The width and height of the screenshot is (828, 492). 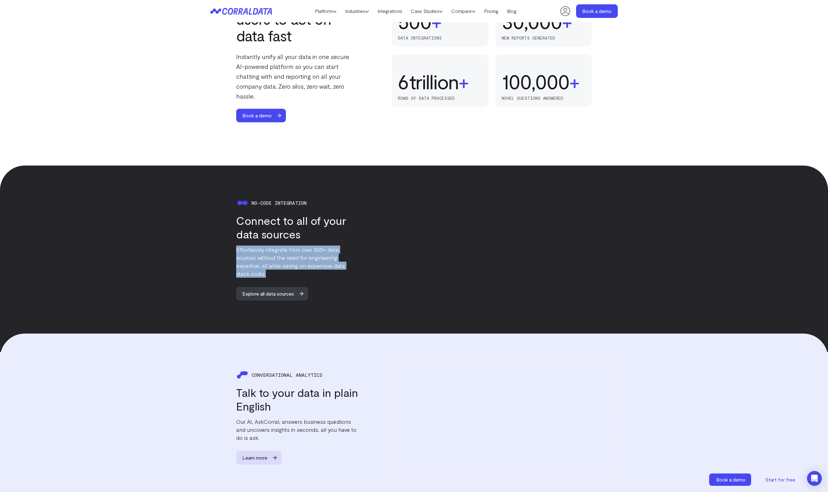 I want to click on div: Open Intercom Messenger, so click(x=814, y=478).